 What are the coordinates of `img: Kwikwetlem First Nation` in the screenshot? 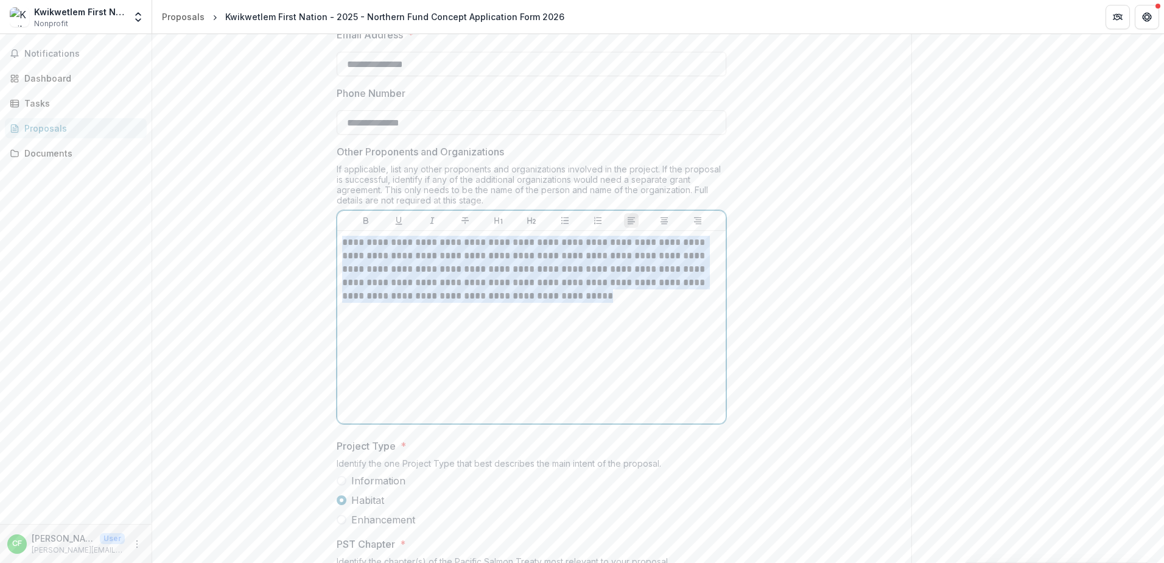 It's located at (19, 17).